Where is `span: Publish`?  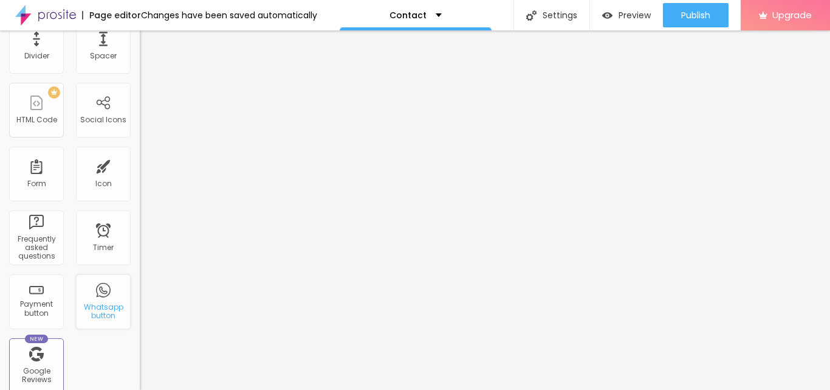
span: Publish is located at coordinates (696, 15).